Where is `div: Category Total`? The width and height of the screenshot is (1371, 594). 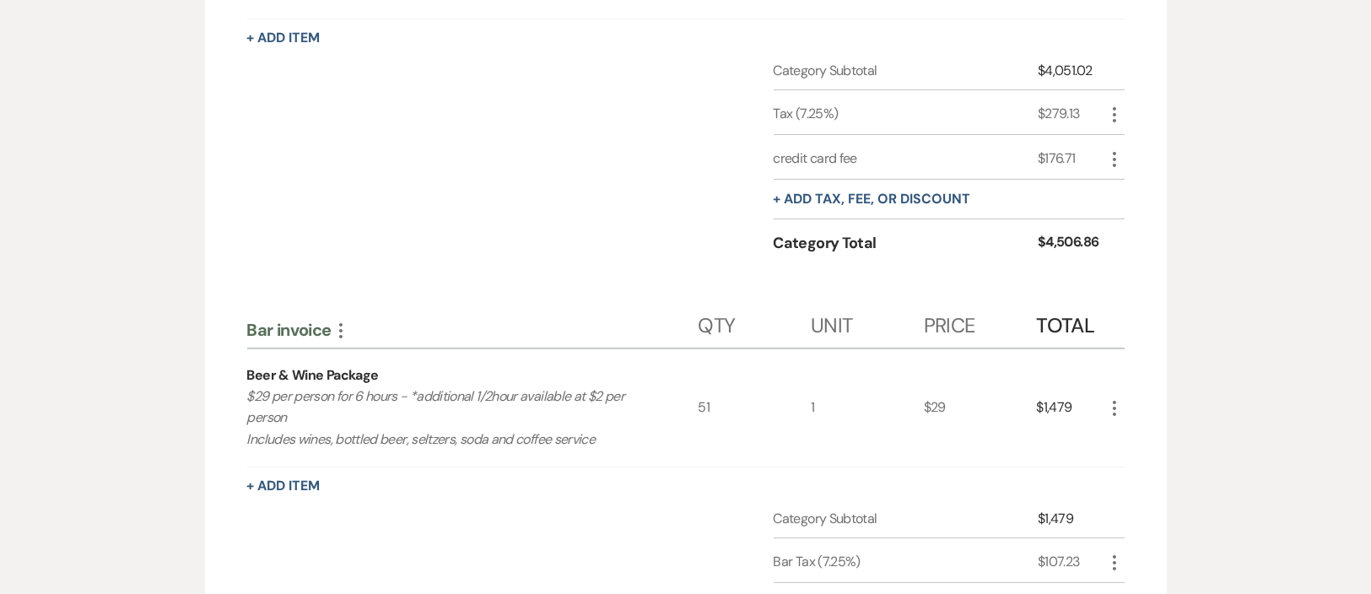
div: Category Total is located at coordinates (906, 243).